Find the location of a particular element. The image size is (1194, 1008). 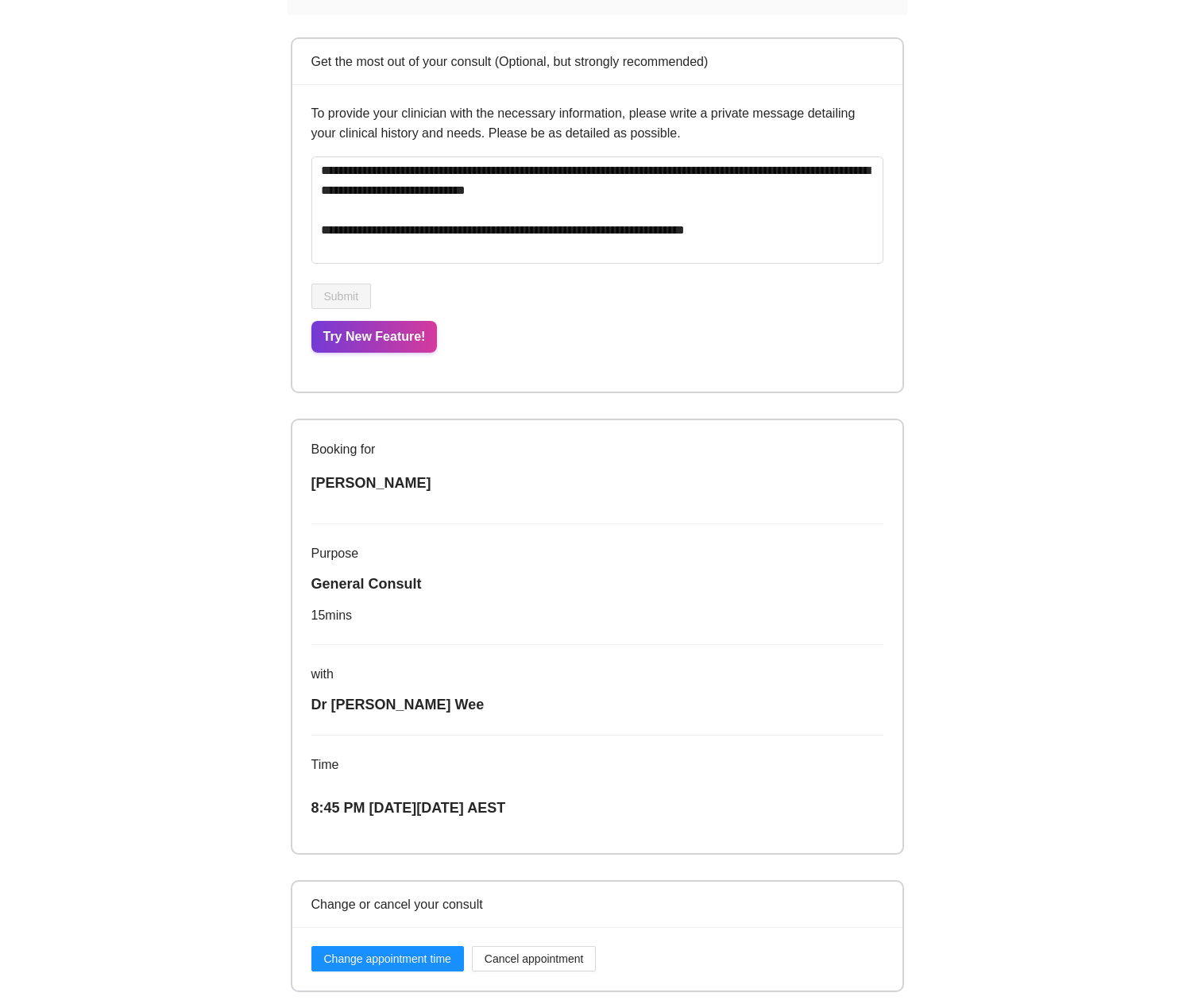

button: Submit is located at coordinates (342, 296).